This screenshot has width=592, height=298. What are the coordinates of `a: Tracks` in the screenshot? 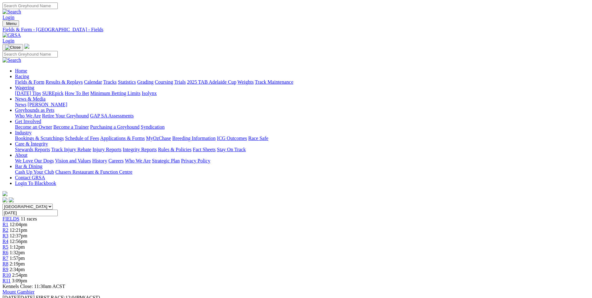 It's located at (110, 82).